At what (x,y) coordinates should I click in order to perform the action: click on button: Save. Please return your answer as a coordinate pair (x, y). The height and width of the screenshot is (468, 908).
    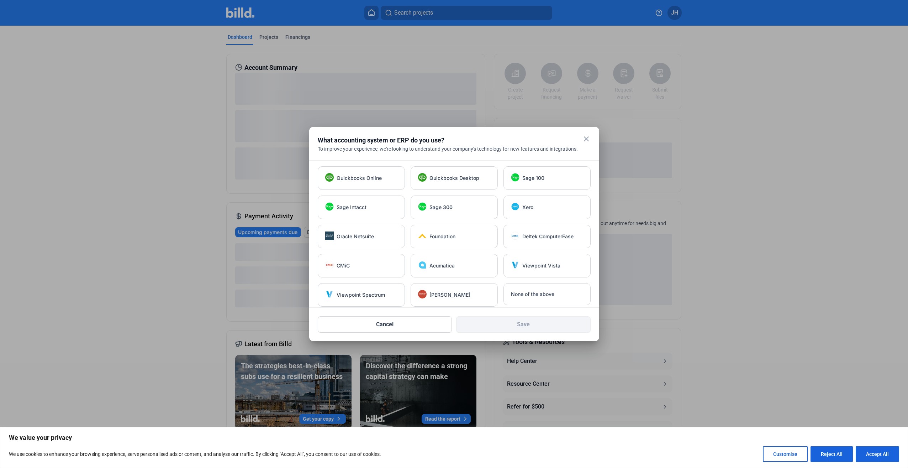
    Looking at the image, I should click on (524, 324).